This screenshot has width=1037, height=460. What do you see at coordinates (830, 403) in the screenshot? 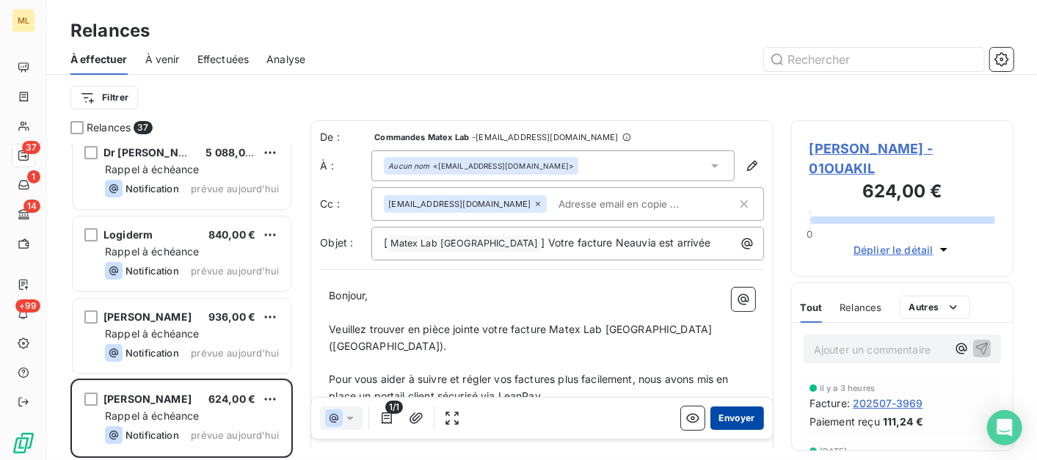
I see `span: Facture :` at bounding box center [830, 403].